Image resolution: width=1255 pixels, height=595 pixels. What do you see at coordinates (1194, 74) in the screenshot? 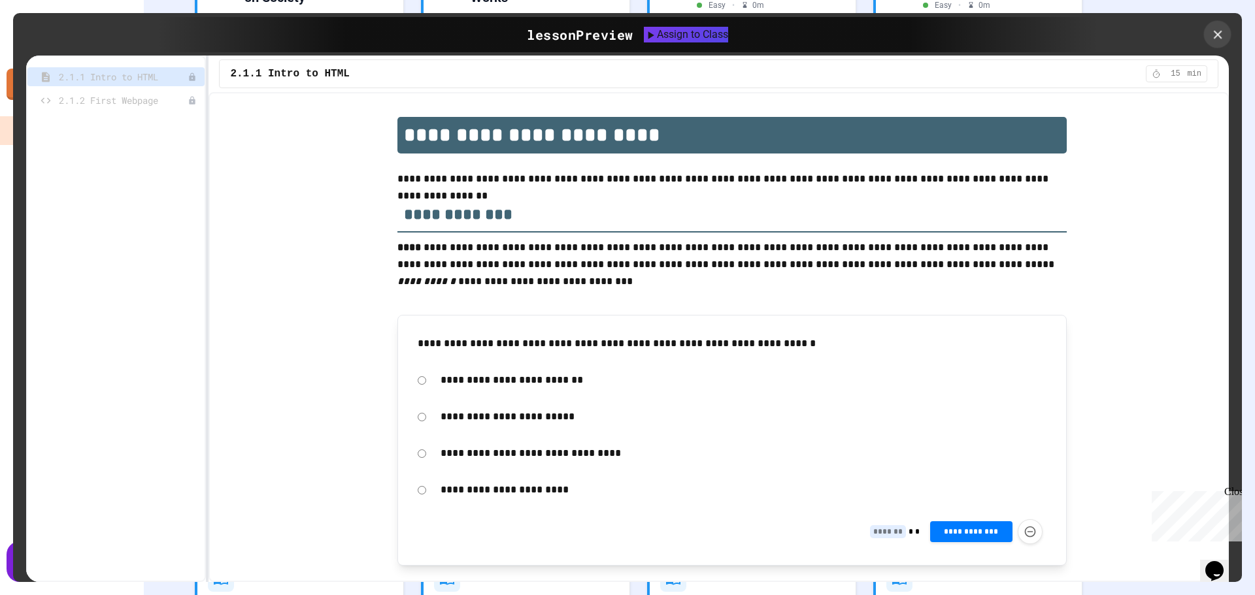
I see `span: min` at bounding box center [1194, 74].